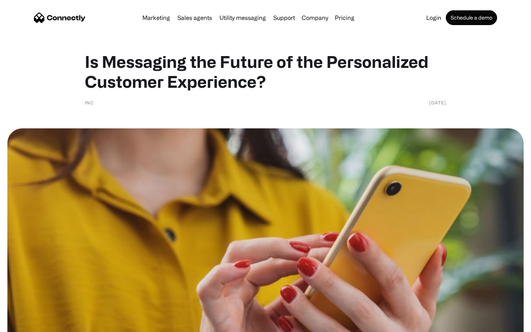 Image resolution: width=531 pixels, height=332 pixels. What do you see at coordinates (471, 18) in the screenshot?
I see `a: Schedule a demo` at bounding box center [471, 18].